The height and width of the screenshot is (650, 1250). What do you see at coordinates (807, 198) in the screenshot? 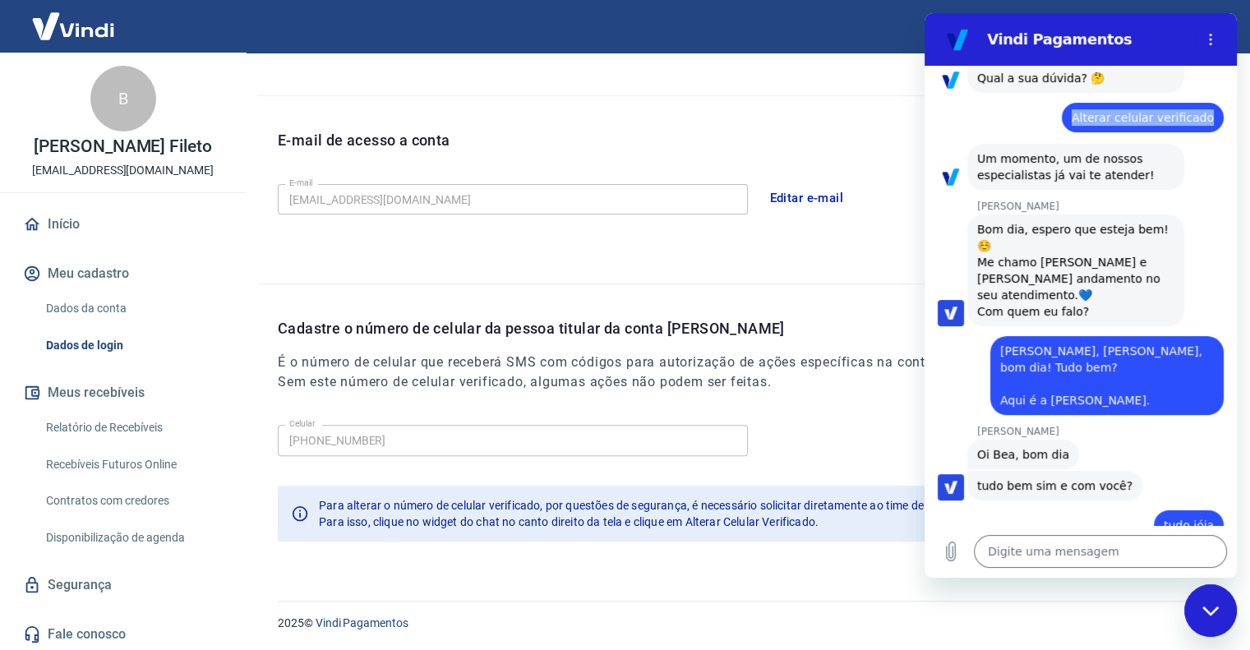
I see `button: Editar e-mail` at bounding box center [807, 198].